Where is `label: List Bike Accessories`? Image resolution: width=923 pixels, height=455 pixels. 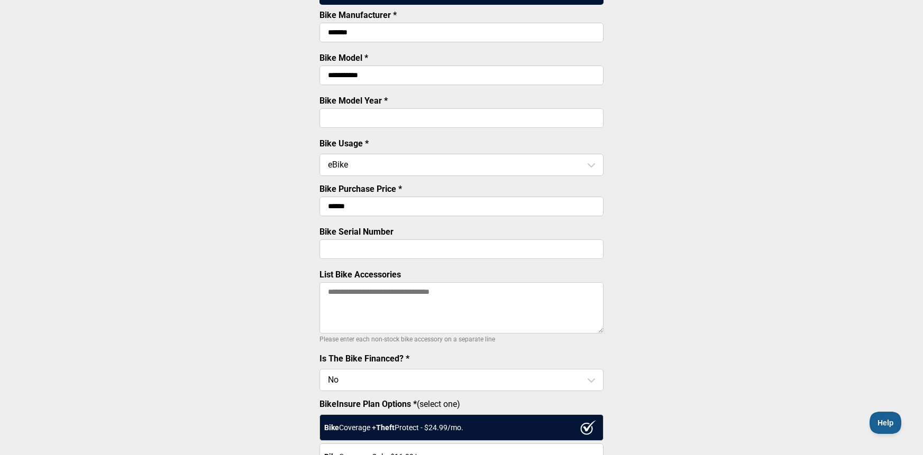 label: List Bike Accessories is located at coordinates (360, 274).